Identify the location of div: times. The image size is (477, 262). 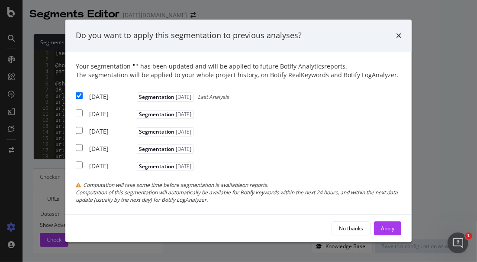
(399, 36).